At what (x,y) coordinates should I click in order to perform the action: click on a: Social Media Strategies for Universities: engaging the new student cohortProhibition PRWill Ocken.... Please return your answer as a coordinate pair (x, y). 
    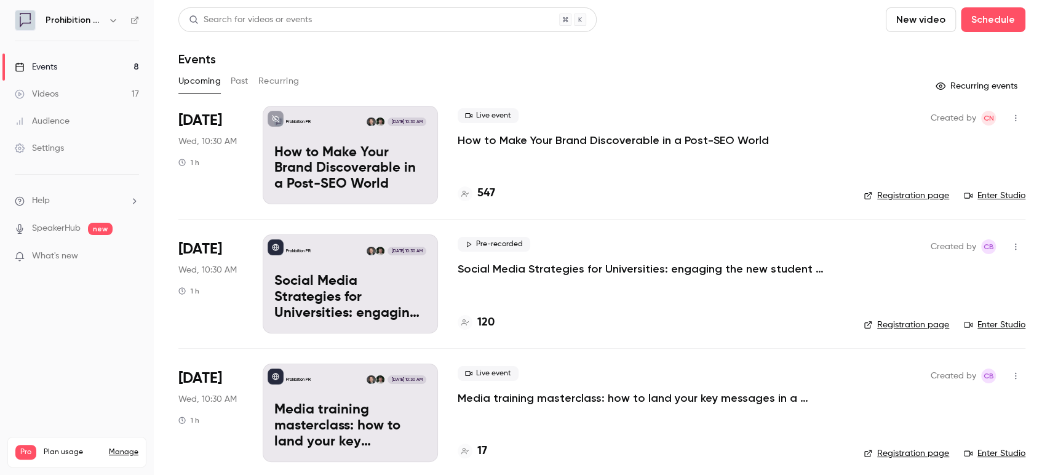
    Looking at the image, I should click on (350, 284).